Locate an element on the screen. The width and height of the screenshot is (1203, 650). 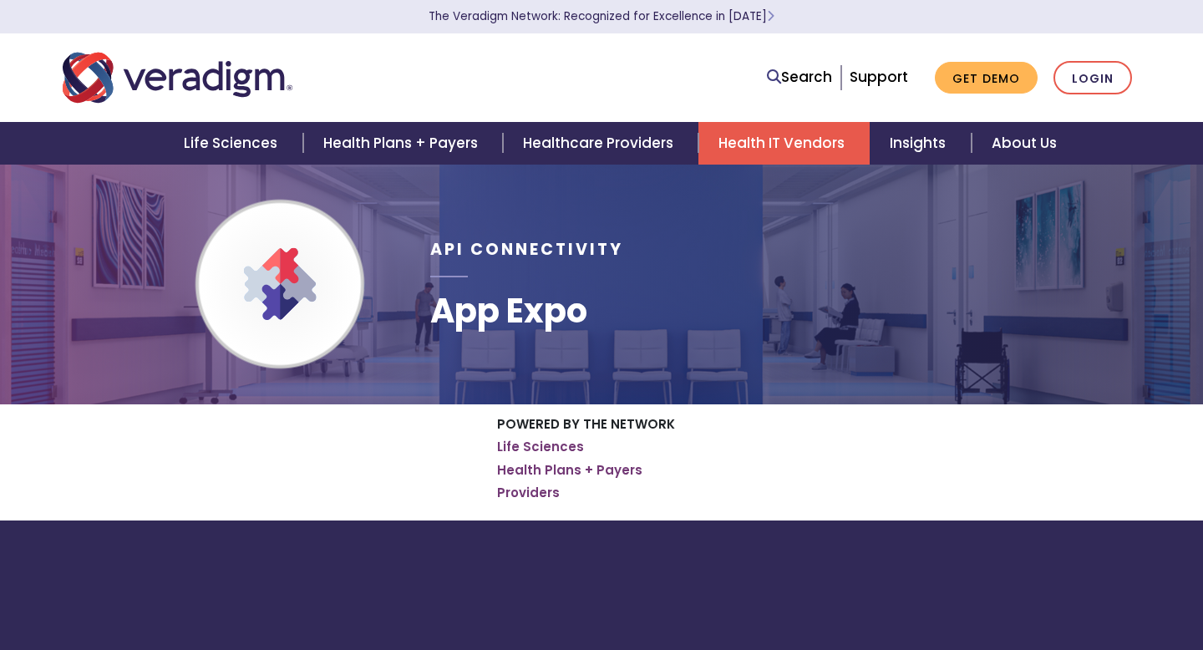
h1: App Expo is located at coordinates (526, 311).